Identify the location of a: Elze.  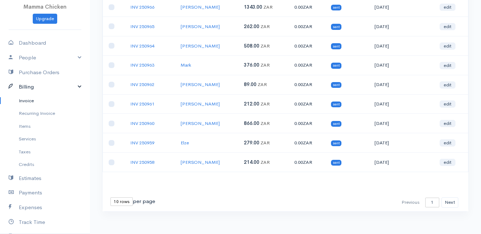
(185, 142).